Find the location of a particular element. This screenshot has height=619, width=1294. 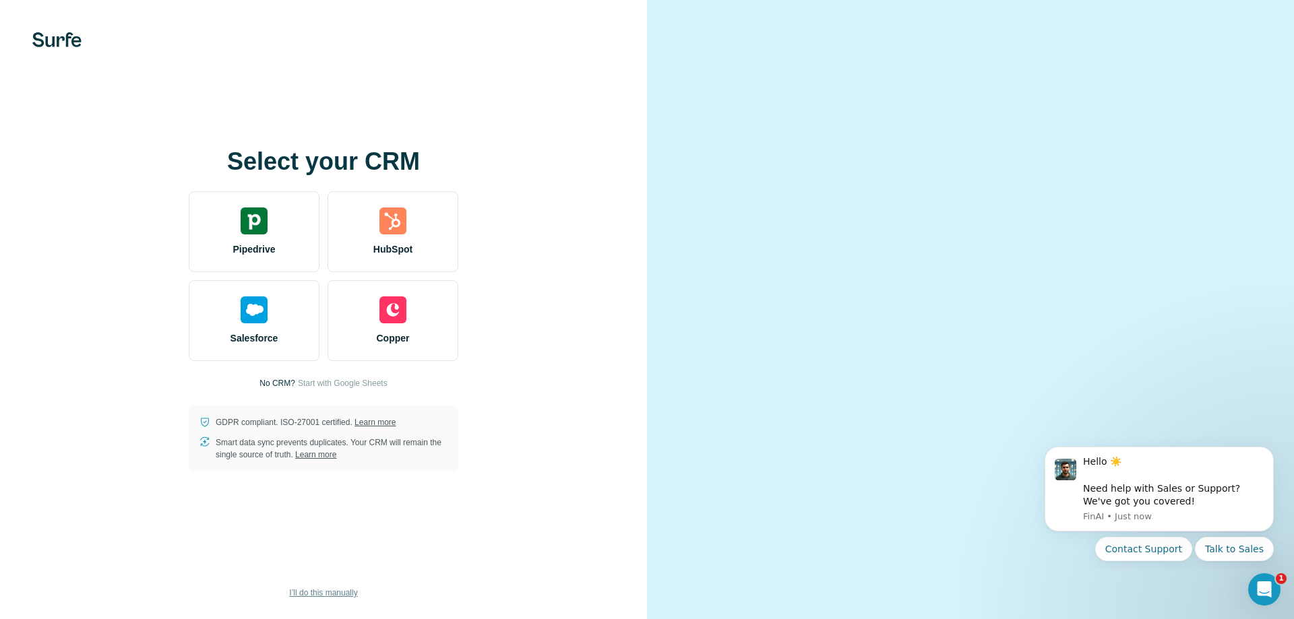

img: salesforce's logo is located at coordinates (254, 310).